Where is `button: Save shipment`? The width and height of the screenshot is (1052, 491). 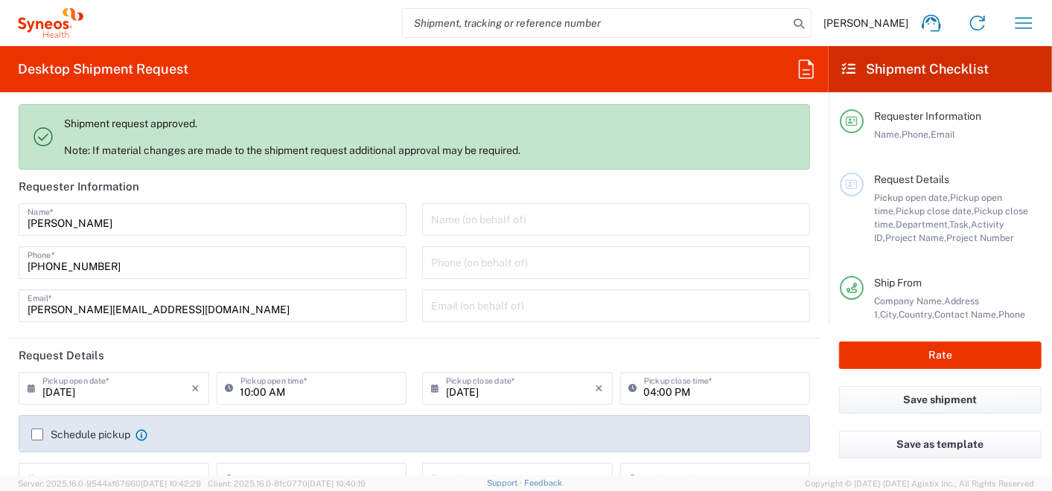 button: Save shipment is located at coordinates (940, 400).